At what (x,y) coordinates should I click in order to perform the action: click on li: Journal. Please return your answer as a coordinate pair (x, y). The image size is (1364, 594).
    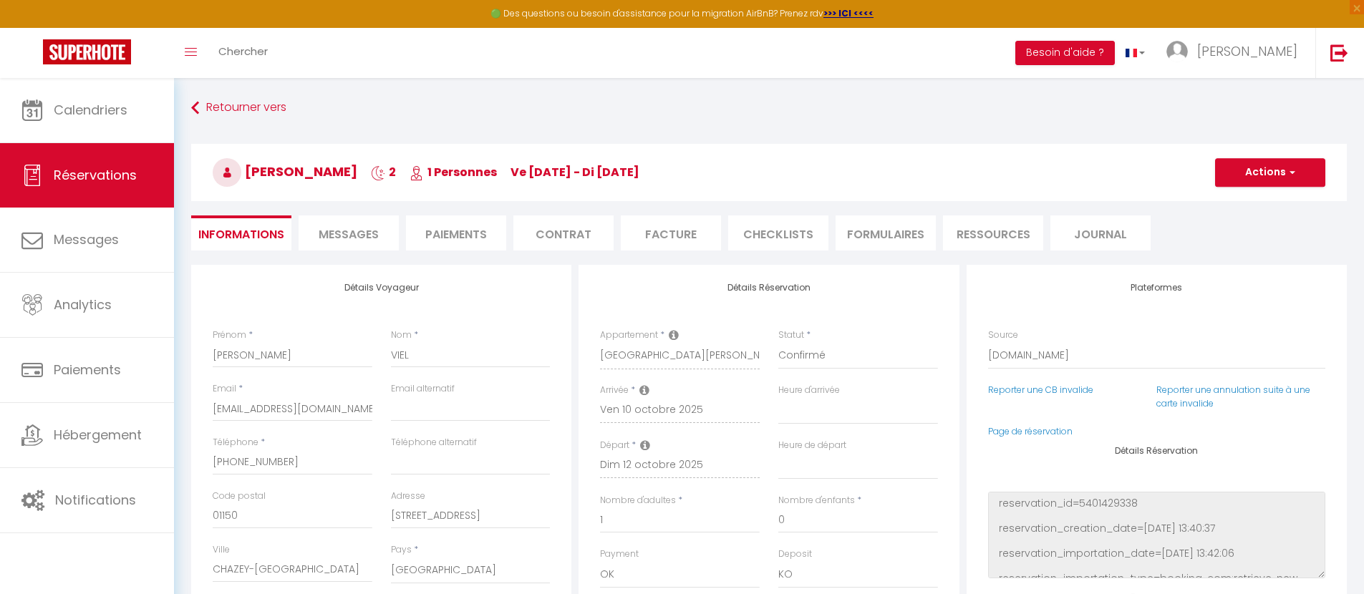
    Looking at the image, I should click on (1101, 233).